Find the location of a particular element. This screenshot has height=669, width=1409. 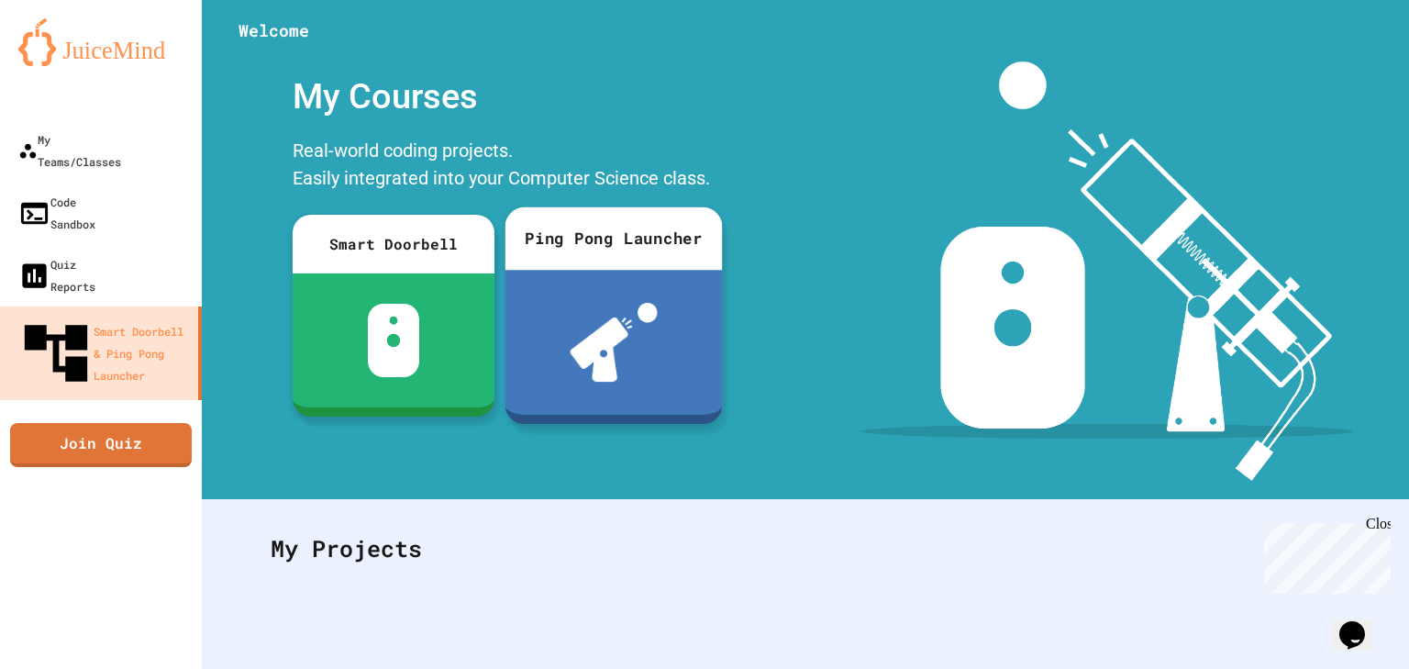

img: ppl-with-ball.png is located at coordinates (614, 342).